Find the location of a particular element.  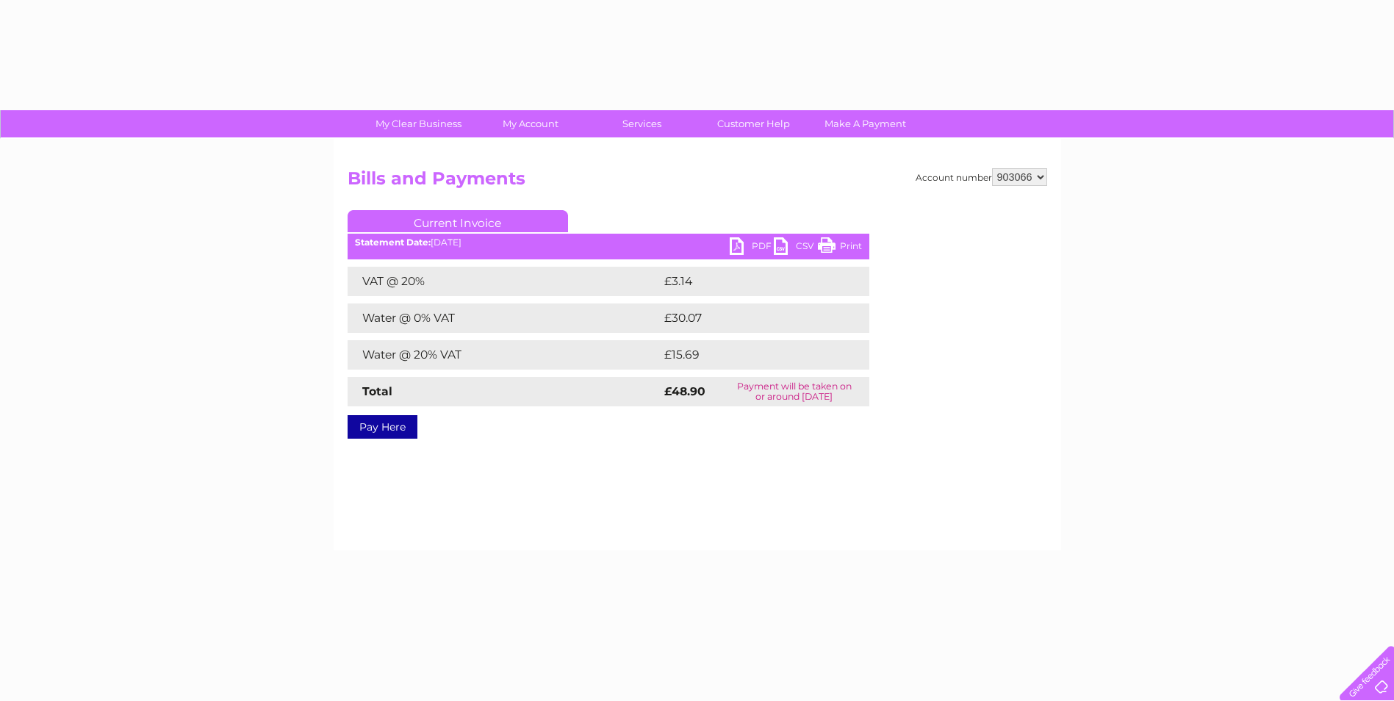

a: My Clear Business is located at coordinates (418, 123).